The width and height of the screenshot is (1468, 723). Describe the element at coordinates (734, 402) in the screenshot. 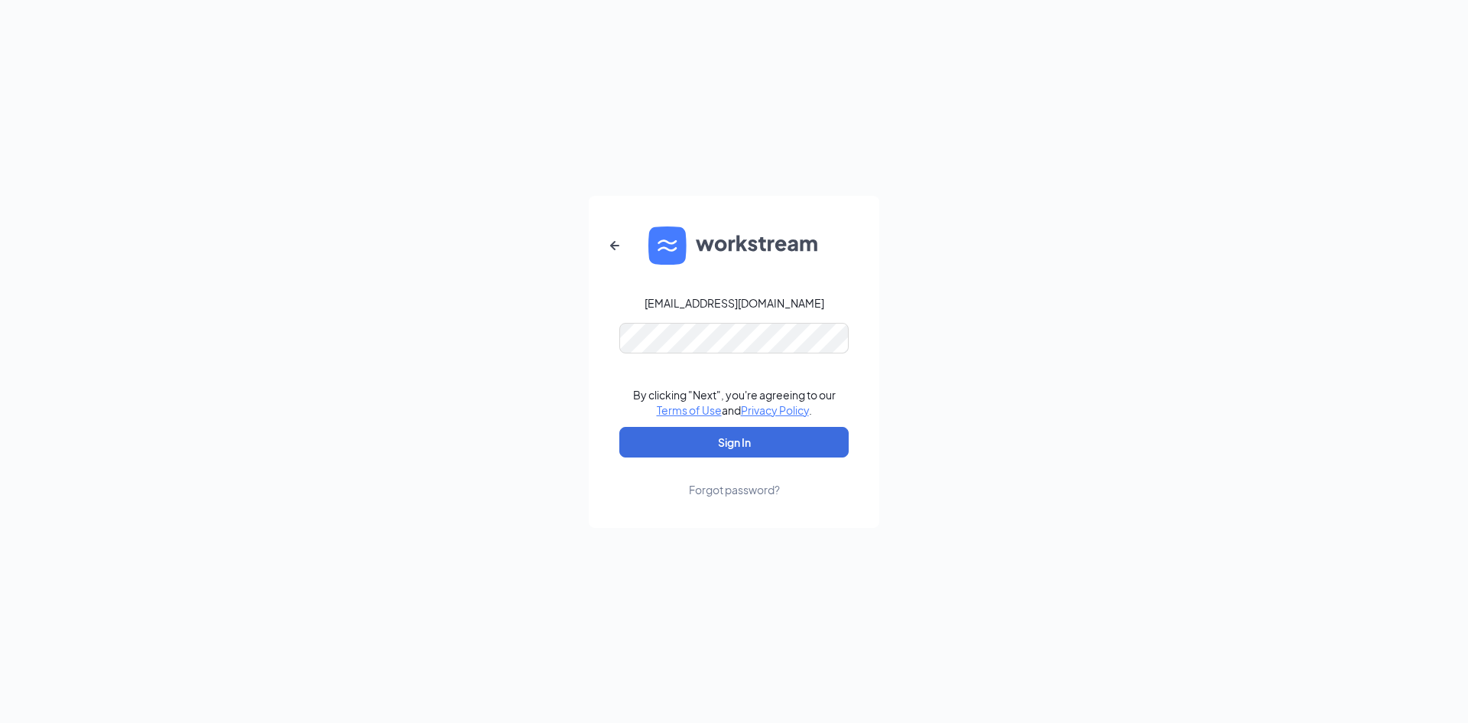

I see `div: By clicking "Next", you're agreeing to our and .` at that location.